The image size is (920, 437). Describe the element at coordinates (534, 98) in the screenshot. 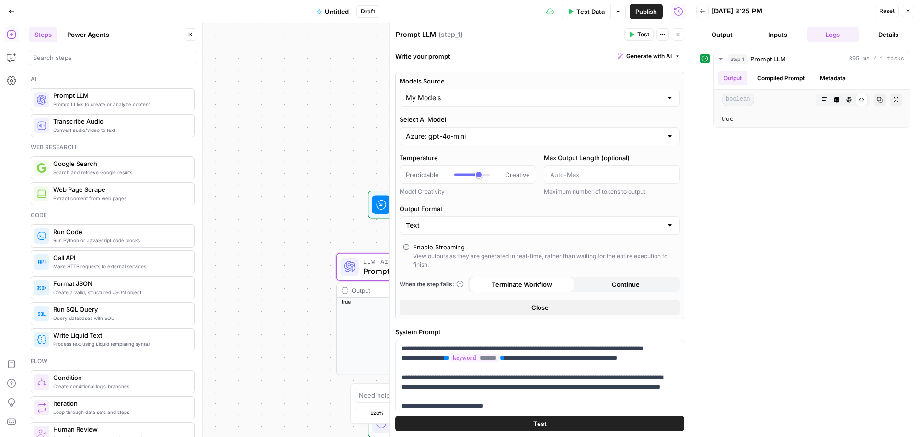

I see `input: My Models` at that location.